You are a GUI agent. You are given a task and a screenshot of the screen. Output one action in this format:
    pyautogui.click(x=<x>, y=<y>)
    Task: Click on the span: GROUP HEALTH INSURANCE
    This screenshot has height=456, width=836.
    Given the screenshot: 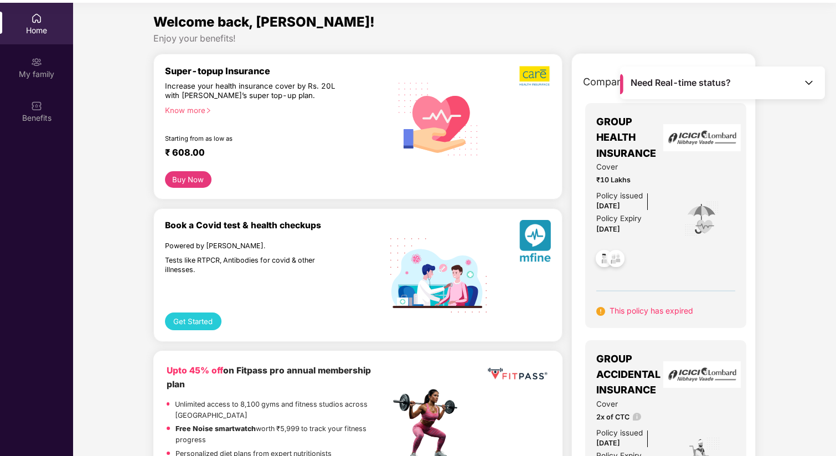 What is the action you would take?
    pyautogui.click(x=632, y=137)
    